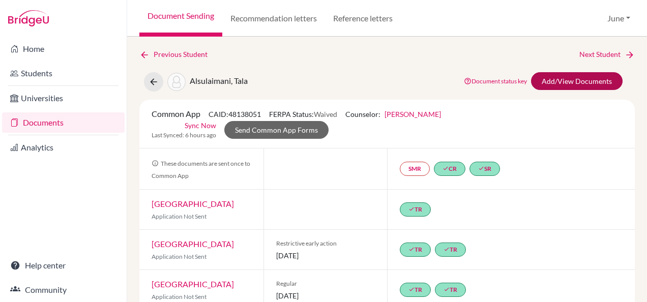  Describe the element at coordinates (325, 243) in the screenshot. I see `span: Restrictive early action` at that location.